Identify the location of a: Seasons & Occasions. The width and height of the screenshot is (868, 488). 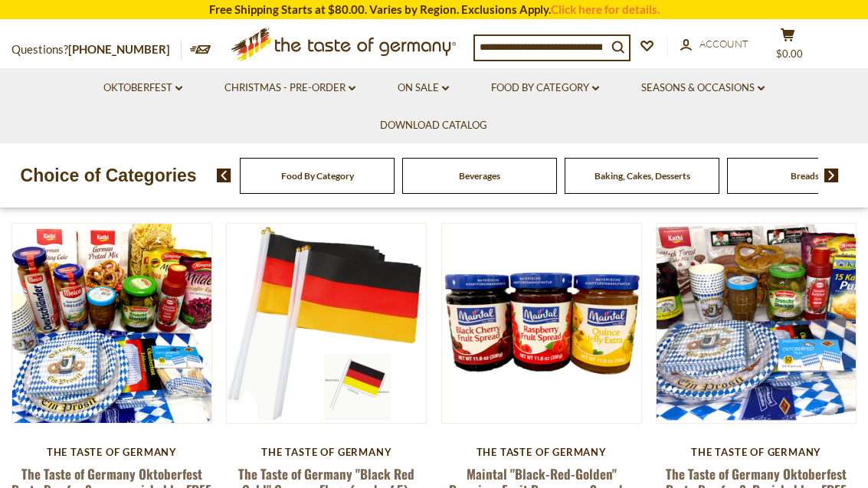
(703, 88).